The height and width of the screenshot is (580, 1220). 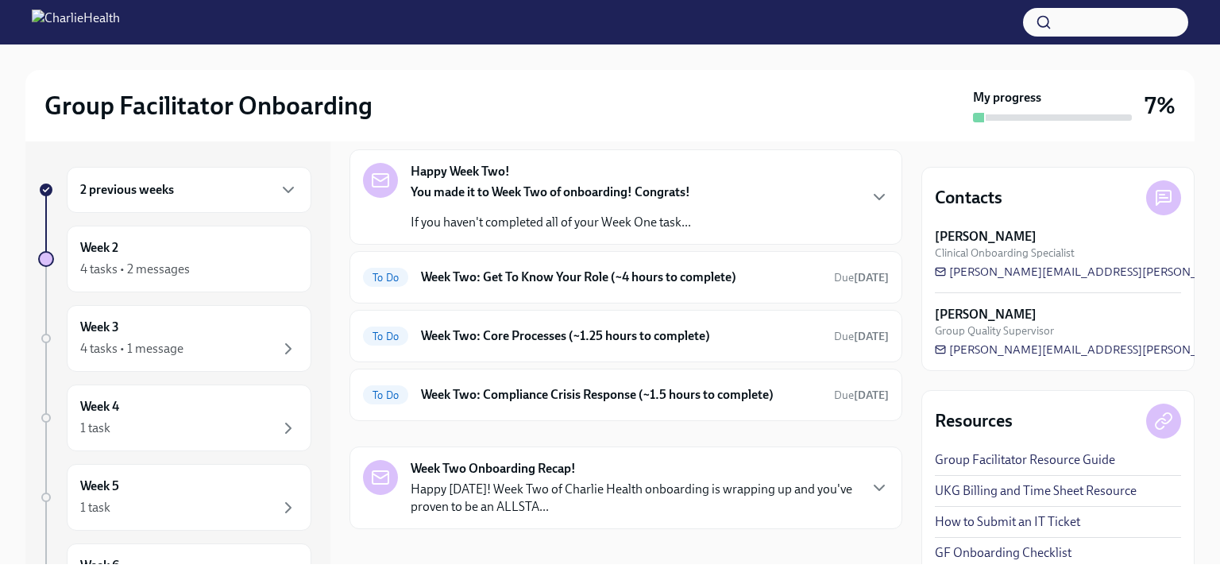 I want to click on h6: Week Two: Compliance Crisis Response (~1.5 hours to complete), so click(x=621, y=395).